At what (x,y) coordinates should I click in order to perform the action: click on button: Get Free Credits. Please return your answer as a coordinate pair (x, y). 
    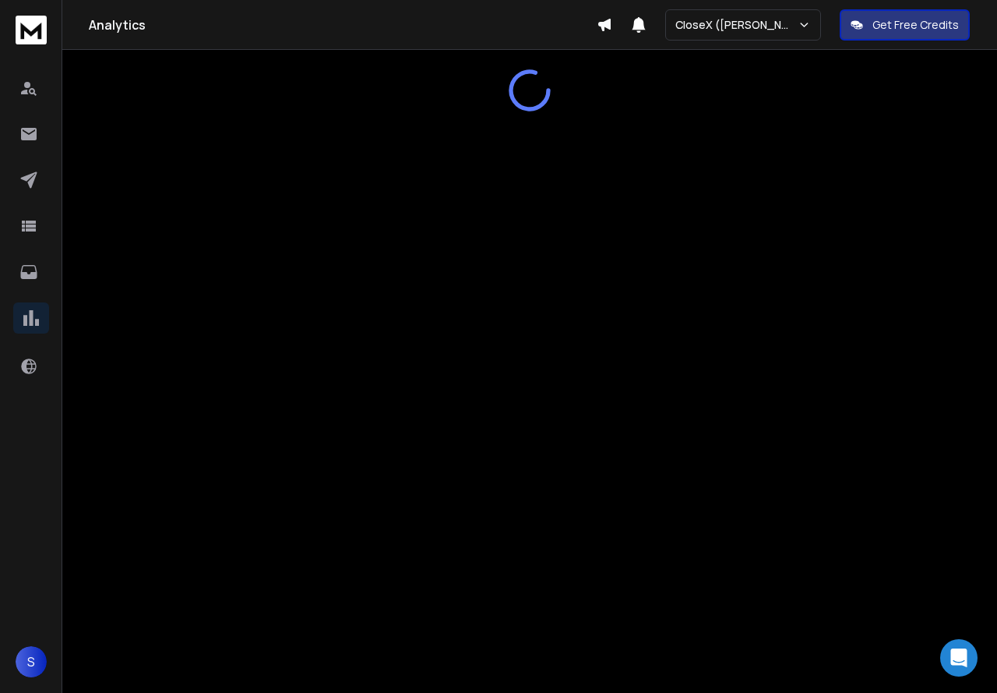
    Looking at the image, I should click on (905, 25).